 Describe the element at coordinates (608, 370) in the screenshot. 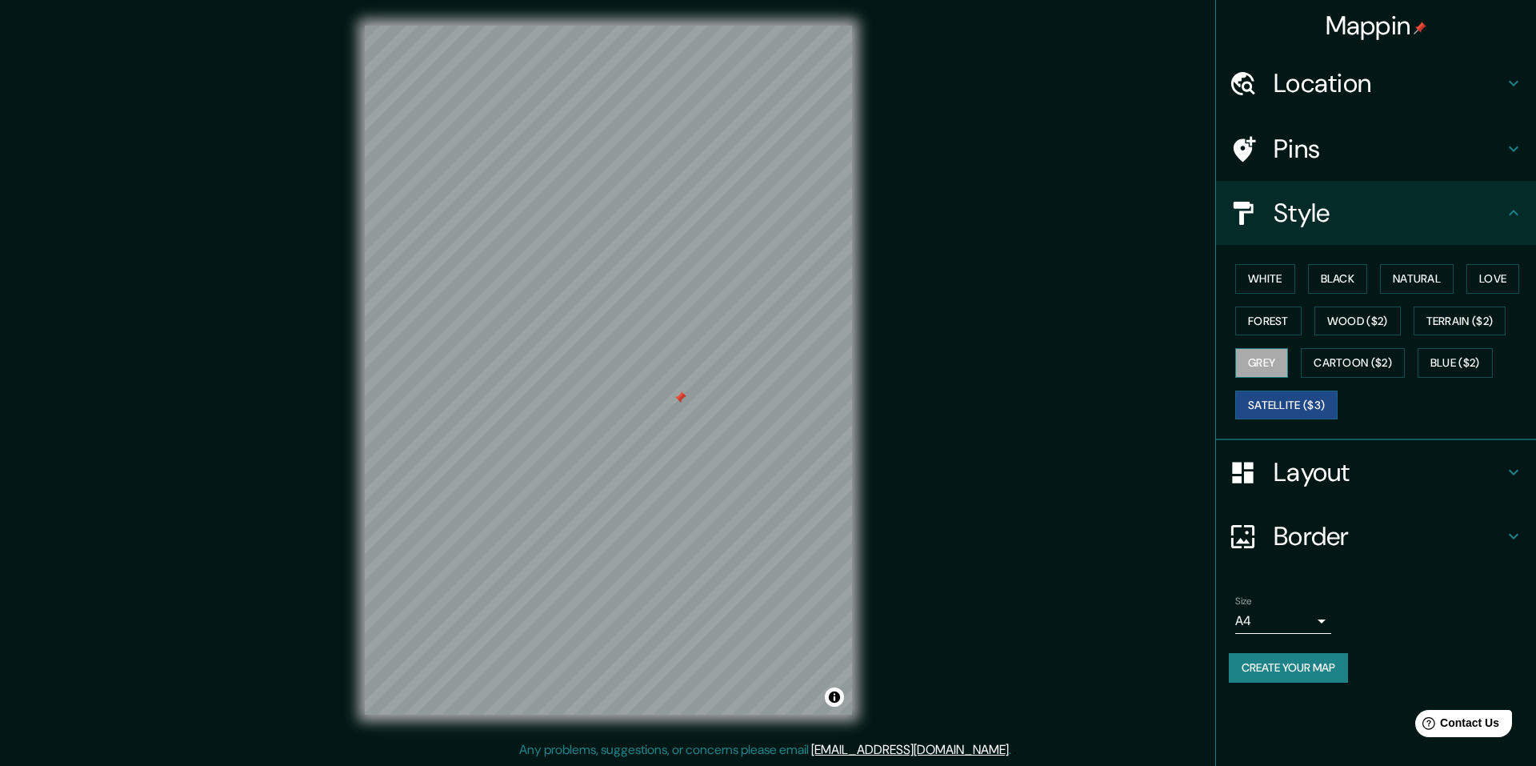

I see `canvas: Map` at that location.